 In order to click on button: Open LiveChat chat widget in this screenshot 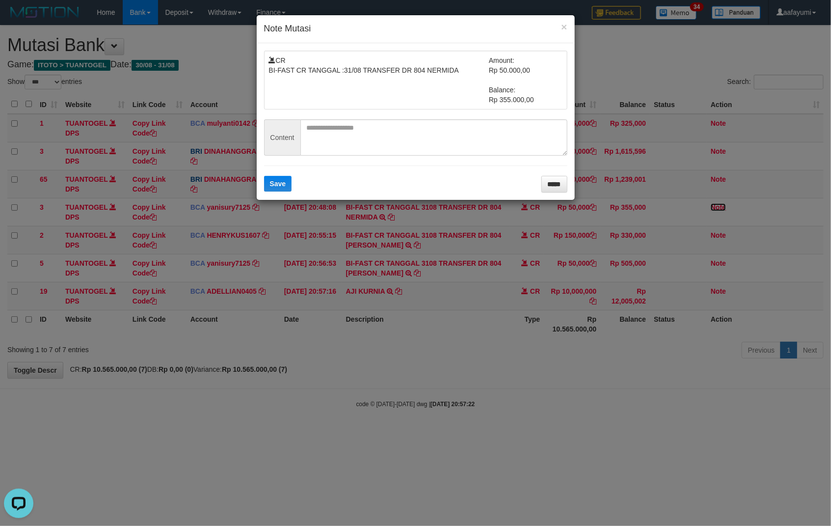, I will do `click(19, 19)`.